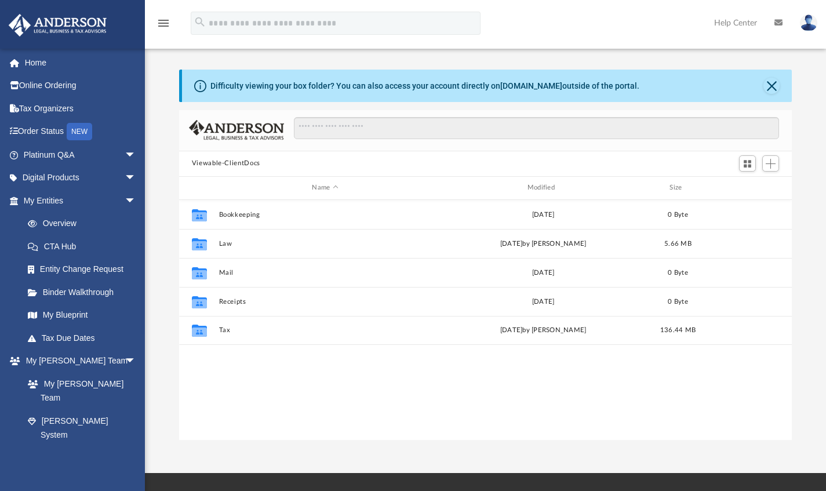 The width and height of the screenshot is (826, 491). I want to click on button: Viewable-ClientDocs, so click(226, 163).